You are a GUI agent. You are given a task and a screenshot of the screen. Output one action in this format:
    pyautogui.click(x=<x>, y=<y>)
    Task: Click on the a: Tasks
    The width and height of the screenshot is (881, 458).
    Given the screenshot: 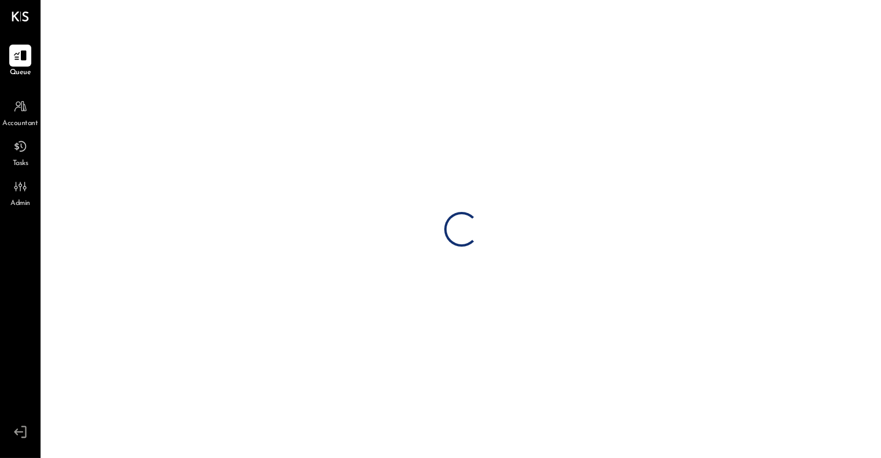 What is the action you would take?
    pyautogui.click(x=20, y=152)
    